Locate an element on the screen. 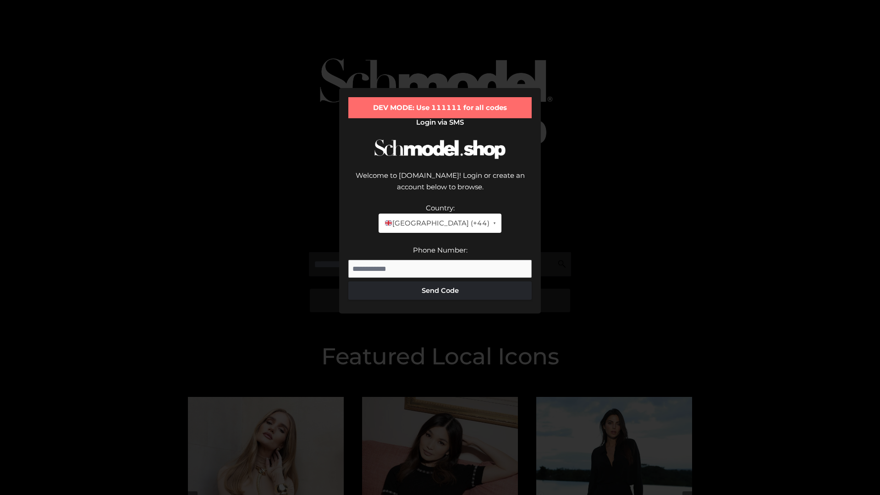 This screenshot has width=880, height=495. div: DEV MODE: Use 111111 for all codes is located at coordinates (440, 108).